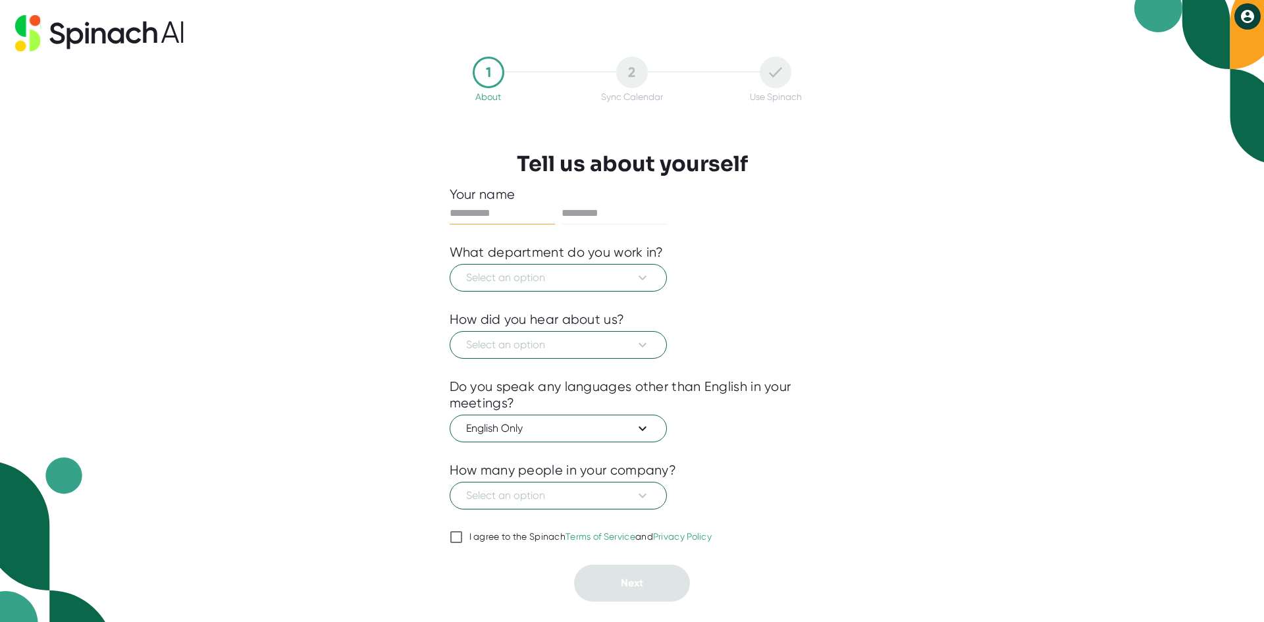 This screenshot has width=1264, height=622. Describe the element at coordinates (563, 470) in the screenshot. I see `div: How many people in your company?` at that location.